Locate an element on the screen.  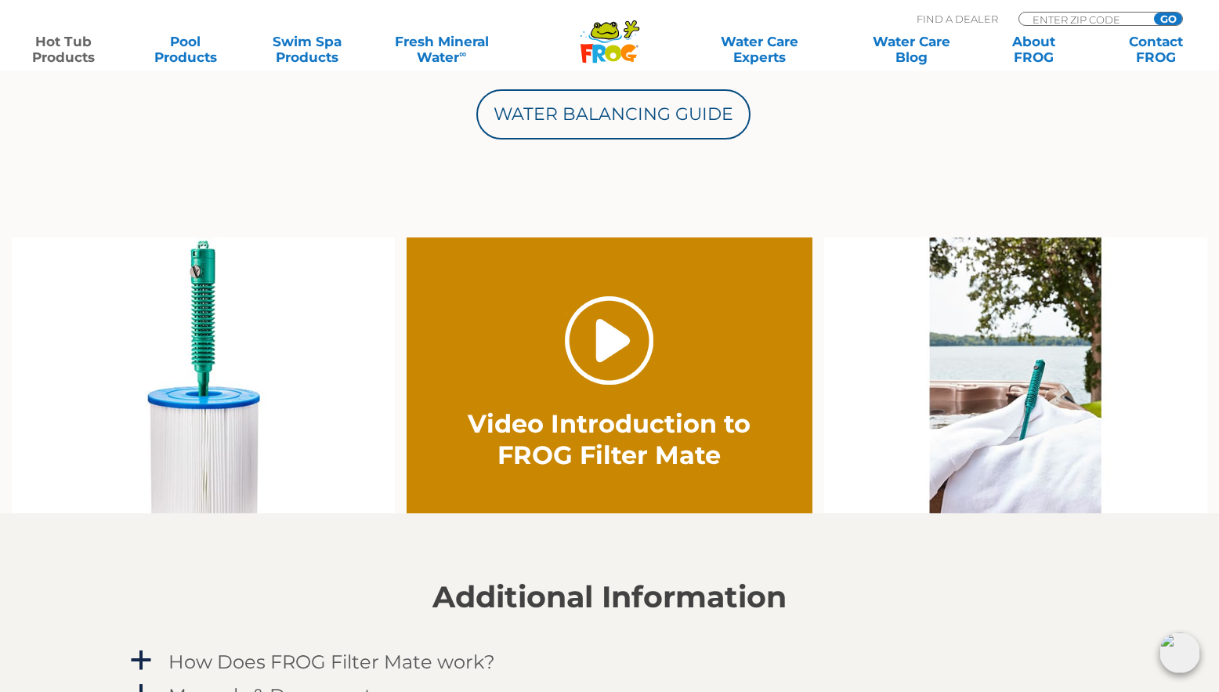
input: Zip Code Form is located at coordinates (1084, 19).